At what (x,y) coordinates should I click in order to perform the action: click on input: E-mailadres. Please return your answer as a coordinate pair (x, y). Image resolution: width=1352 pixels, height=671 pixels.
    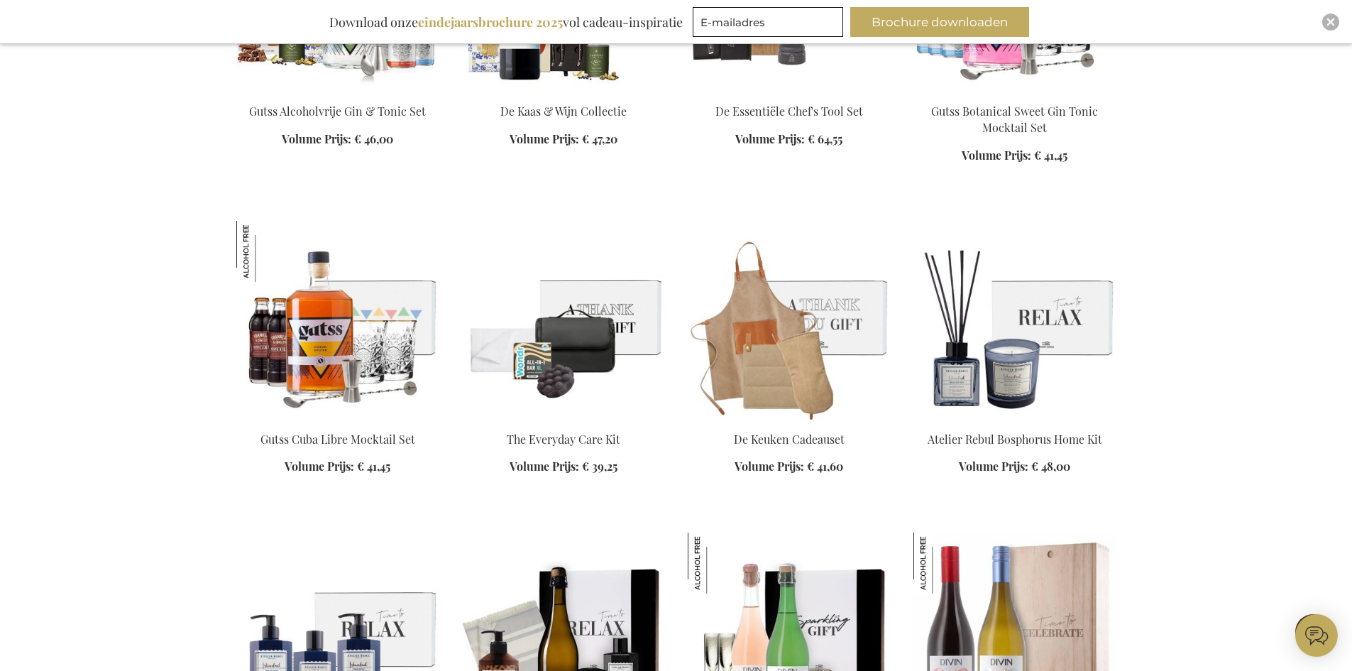
    Looking at the image, I should click on (768, 22).